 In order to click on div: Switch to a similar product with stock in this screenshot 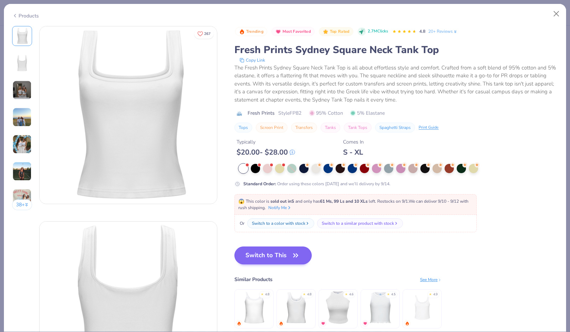, I will do `click(358, 223)`.